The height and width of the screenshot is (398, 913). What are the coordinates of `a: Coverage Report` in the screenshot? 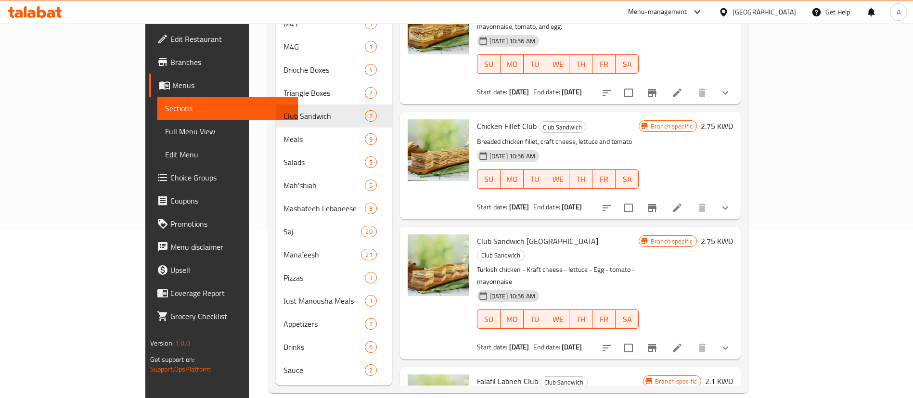 It's located at (223, 293).